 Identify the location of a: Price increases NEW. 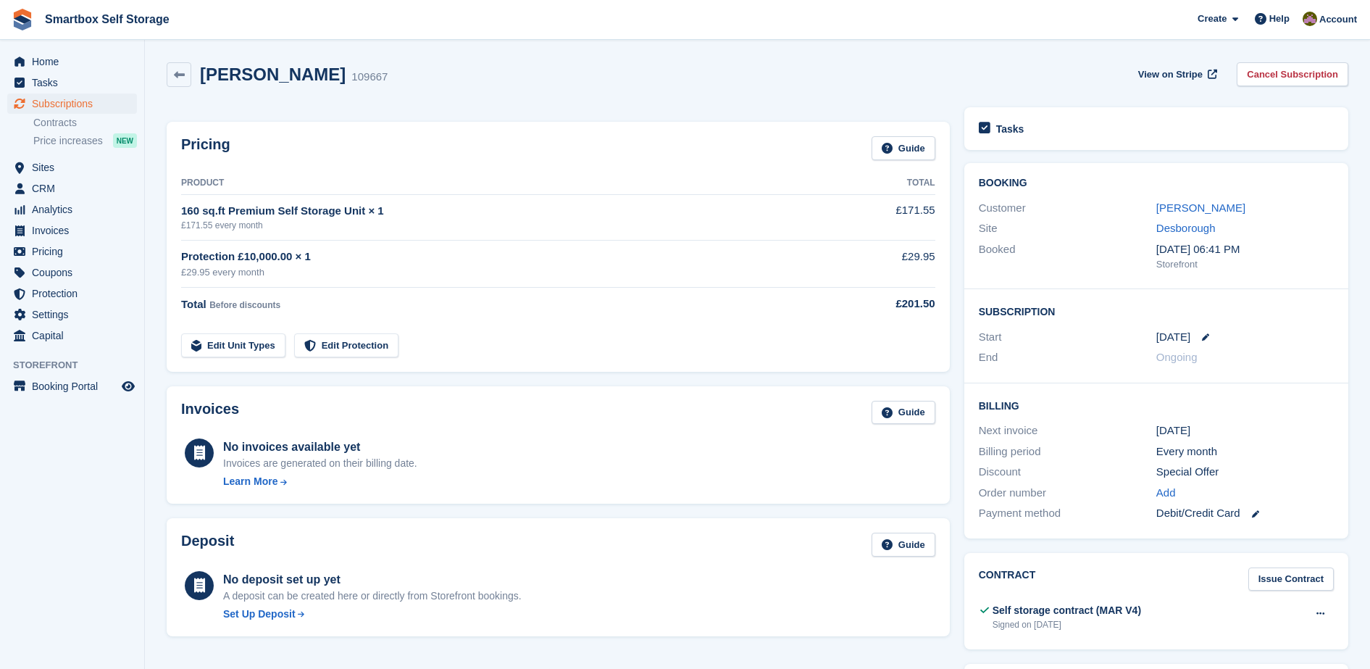
(85, 141).